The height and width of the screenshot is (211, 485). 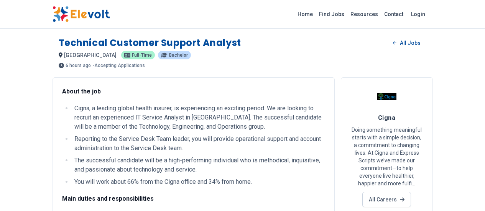 I want to click on img: Cigna, so click(x=387, y=97).